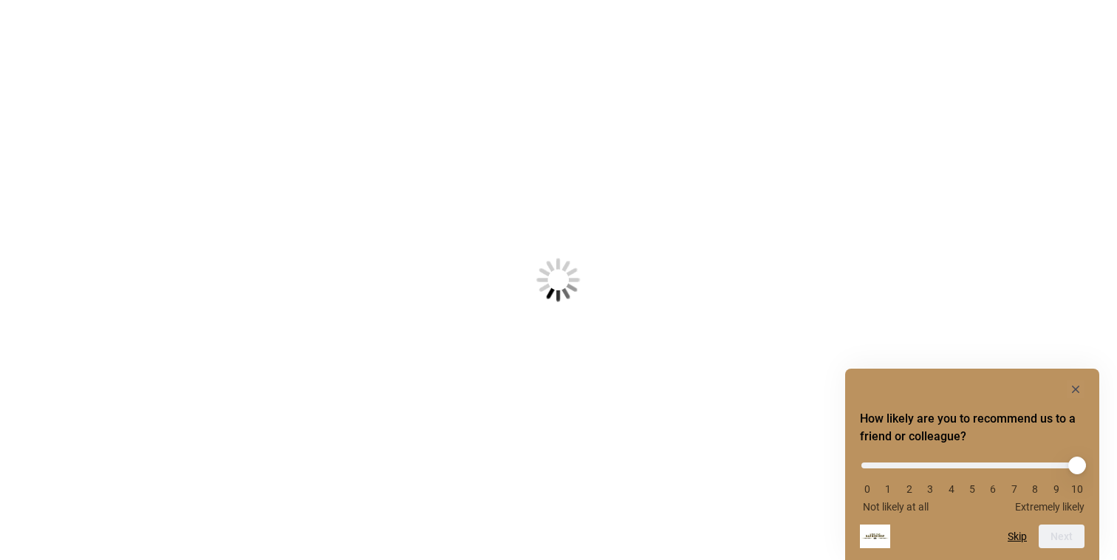  Describe the element at coordinates (972, 489) in the screenshot. I see `li: 5` at that location.